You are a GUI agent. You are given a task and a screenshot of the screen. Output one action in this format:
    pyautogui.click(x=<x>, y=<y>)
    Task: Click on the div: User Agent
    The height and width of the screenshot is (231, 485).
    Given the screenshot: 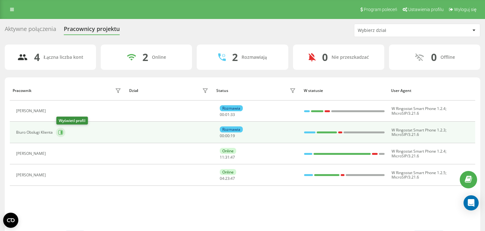 What is the action you would take?
    pyautogui.click(x=432, y=91)
    